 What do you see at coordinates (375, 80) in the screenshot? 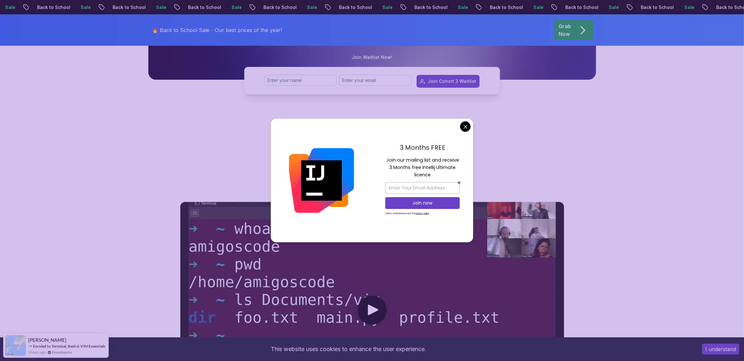
I see `input: Enter your email` at bounding box center [375, 80].